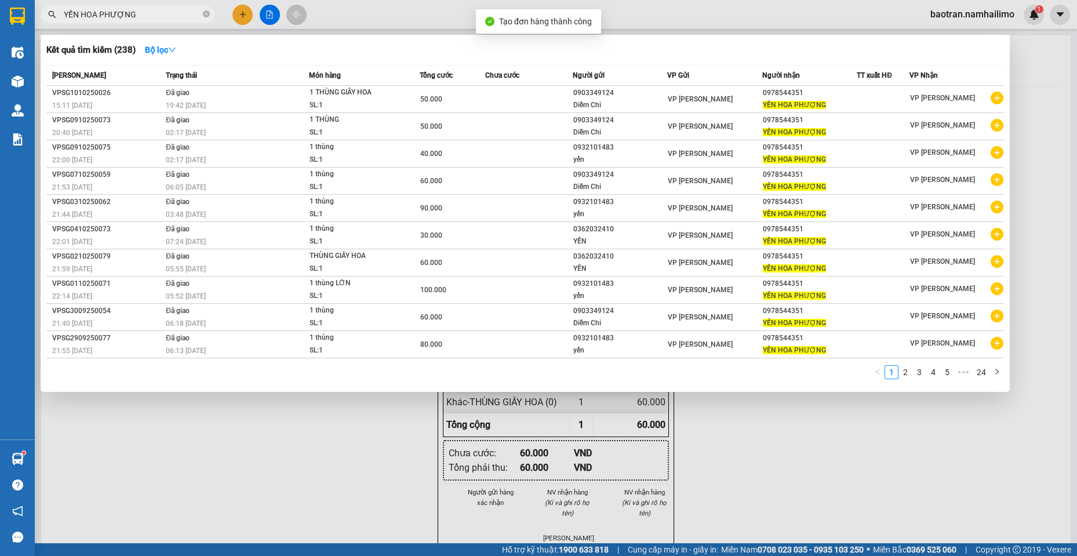  What do you see at coordinates (353, 93) in the screenshot?
I see `div: 1 THÙNG GIẤY HOA` at bounding box center [353, 93].